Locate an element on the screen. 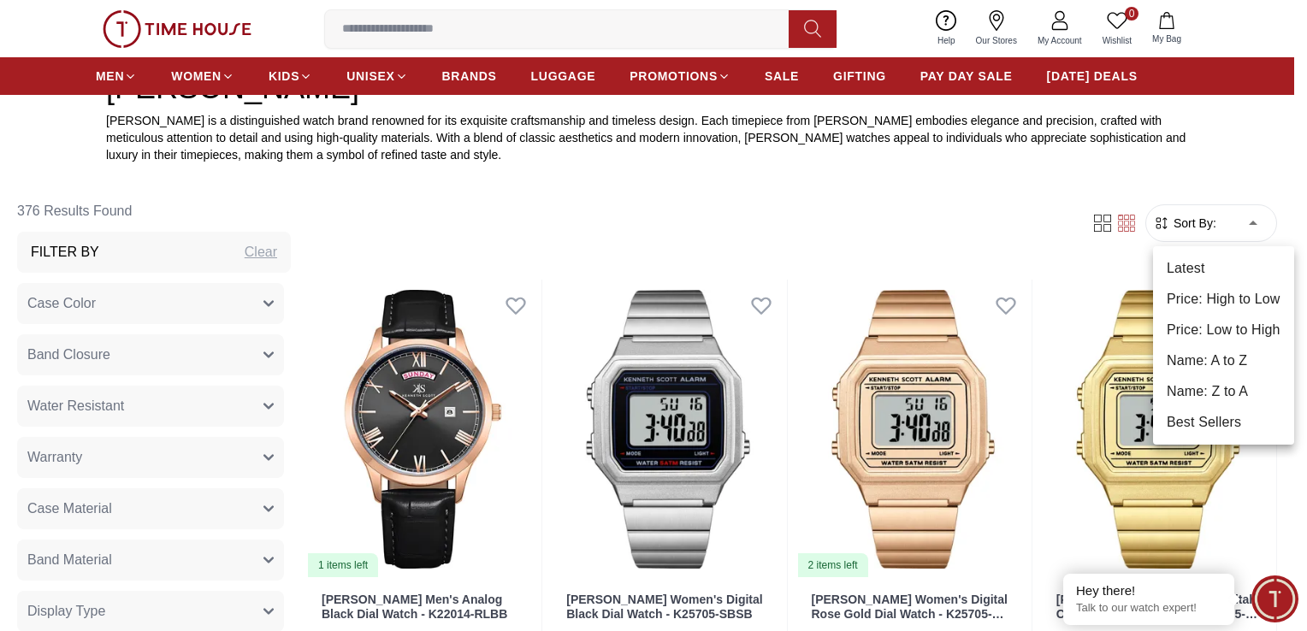 This screenshot has width=1307, height=631. li: Price: High to Low is located at coordinates (1223, 299).